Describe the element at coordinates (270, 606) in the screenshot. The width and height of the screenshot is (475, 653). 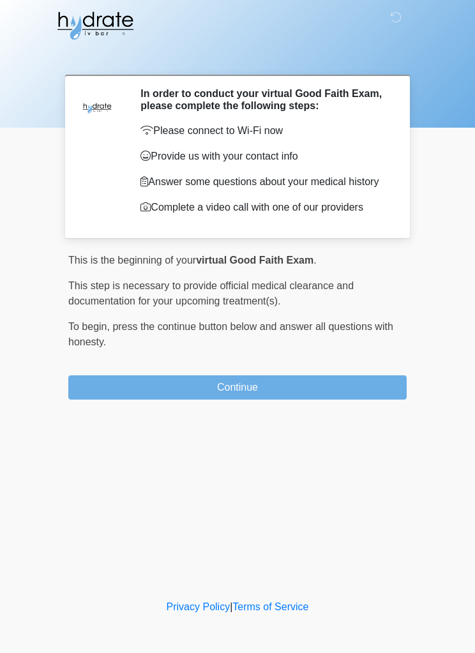
I see `a: Terms of Service` at that location.